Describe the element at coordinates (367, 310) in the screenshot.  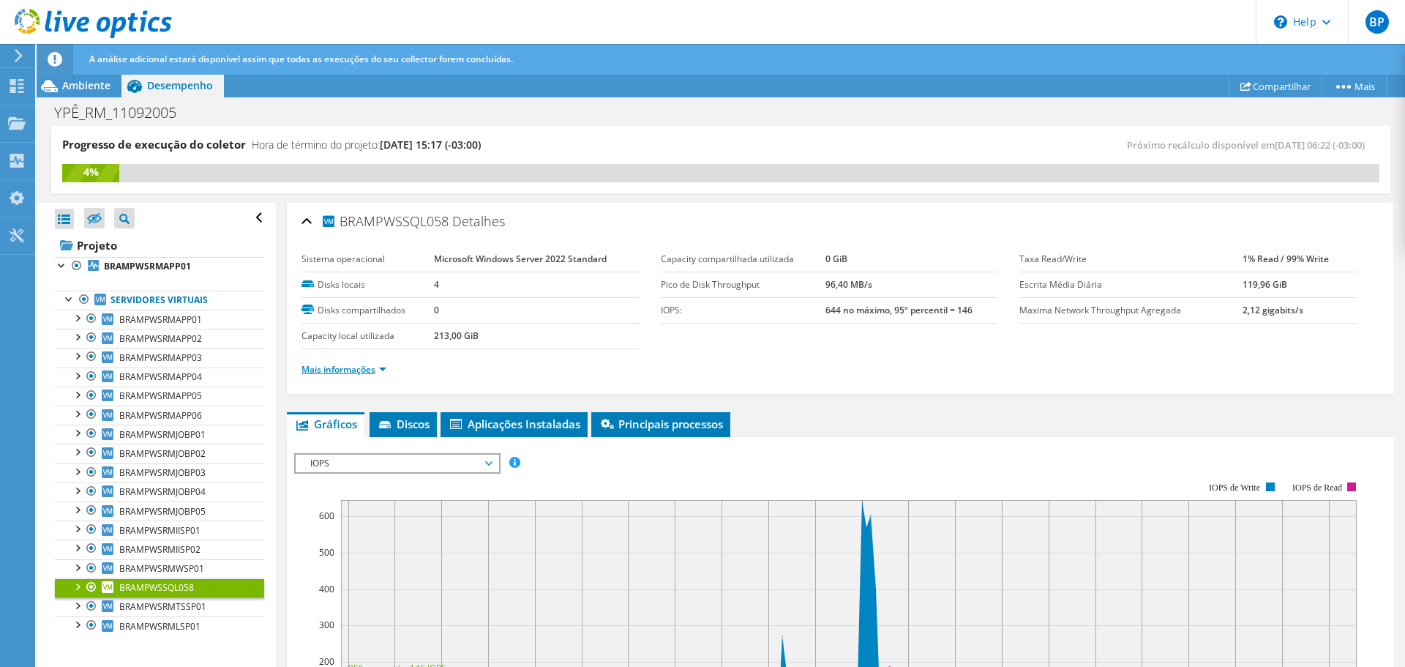
I see `label: Disks compartilhados` at that location.